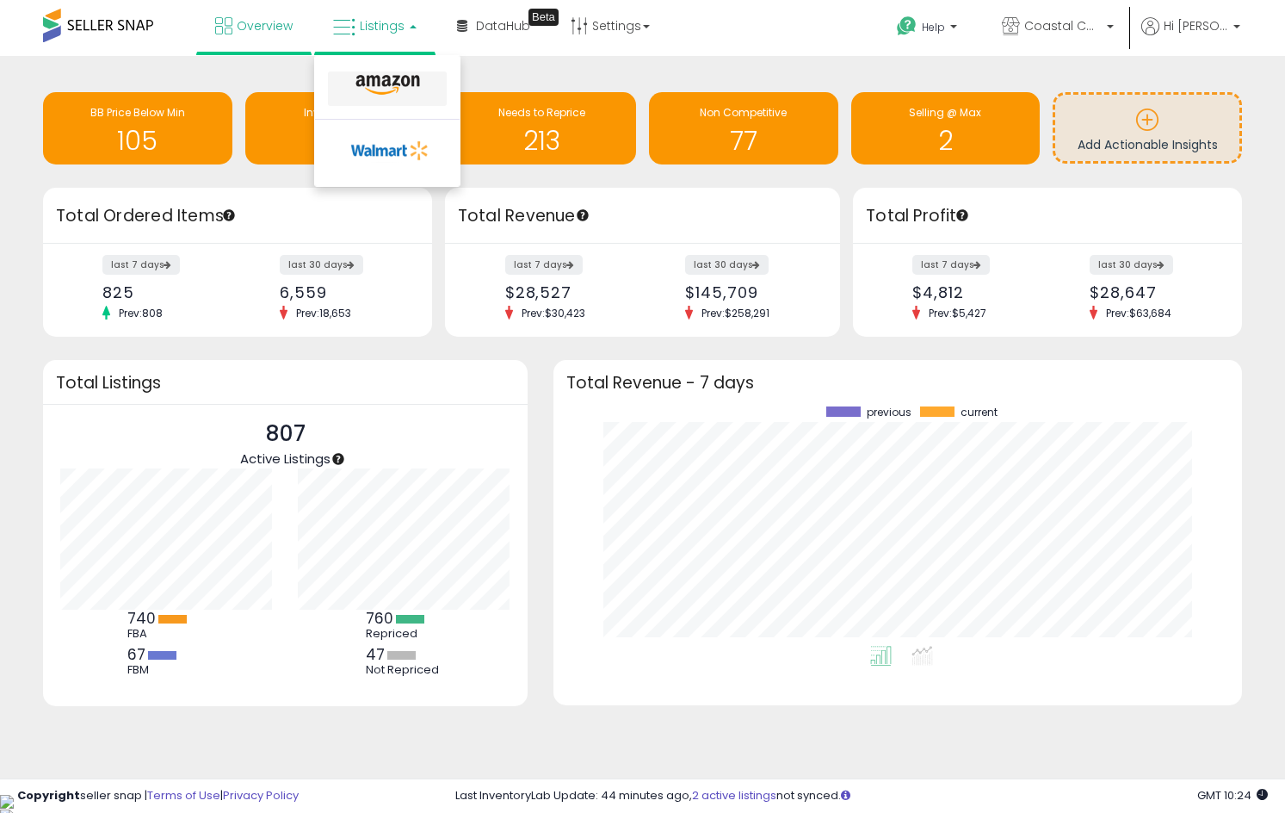 This screenshot has height=813, width=1285. What do you see at coordinates (541, 128) in the screenshot?
I see `a: Needs to Reprice 213` at bounding box center [541, 128].